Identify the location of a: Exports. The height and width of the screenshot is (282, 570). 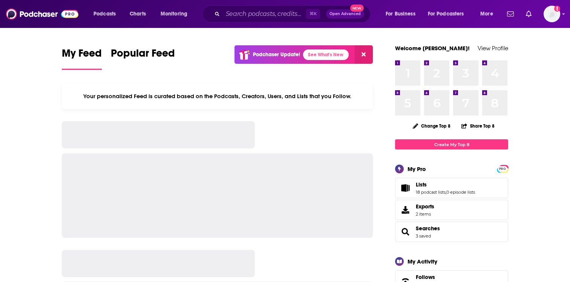
(452, 210).